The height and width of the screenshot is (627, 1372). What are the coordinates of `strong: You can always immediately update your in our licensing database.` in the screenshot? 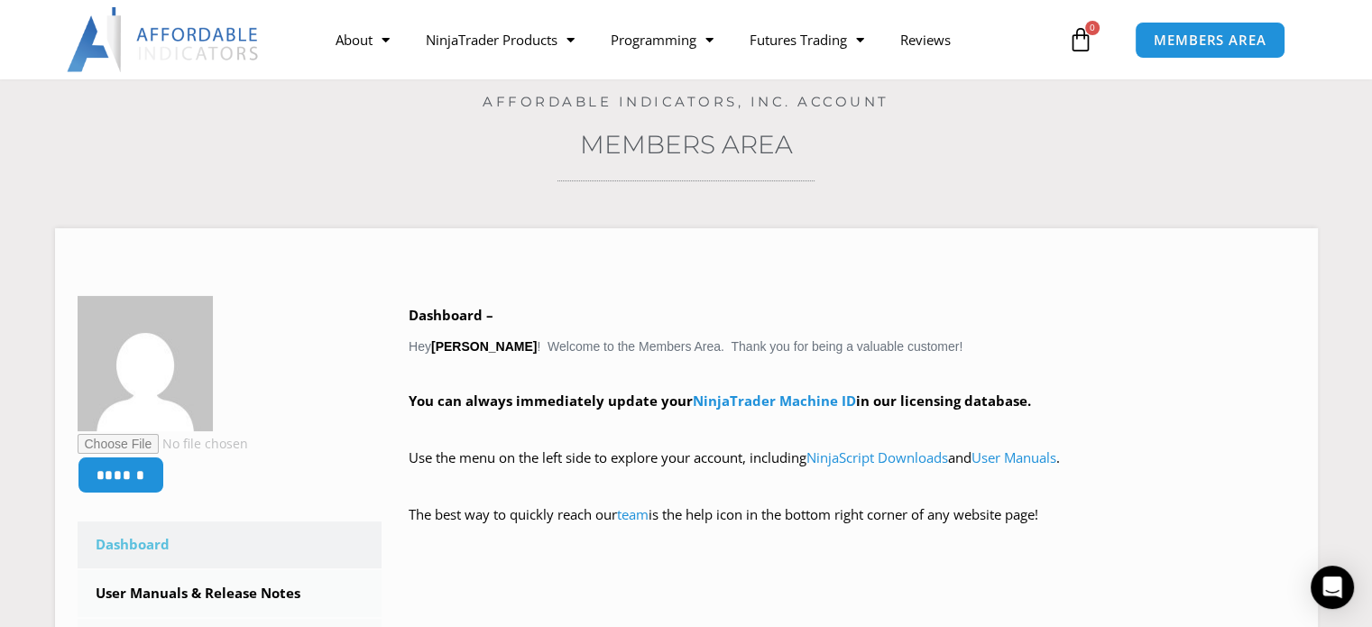 It's located at (720, 401).